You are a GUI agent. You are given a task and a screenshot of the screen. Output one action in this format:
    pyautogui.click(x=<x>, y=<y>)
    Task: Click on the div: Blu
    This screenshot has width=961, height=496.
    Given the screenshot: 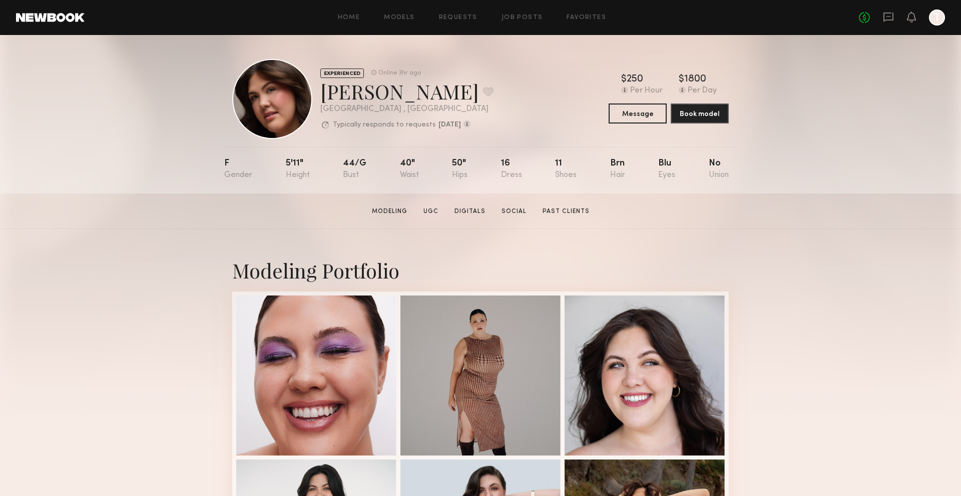 What is the action you would take?
    pyautogui.click(x=667, y=169)
    